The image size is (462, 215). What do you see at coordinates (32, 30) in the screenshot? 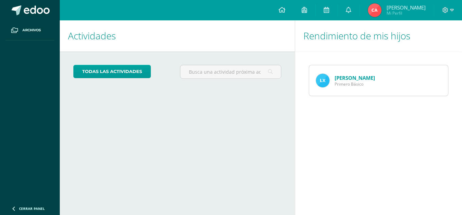
I see `span: Archivos` at bounding box center [32, 30].